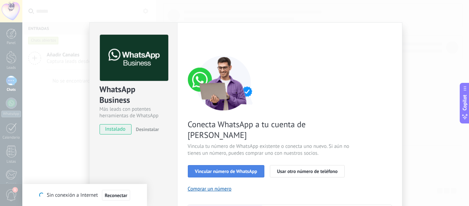  Describe the element at coordinates (307, 171) in the screenshot. I see `button: Usar otro número de teléfono` at that location.